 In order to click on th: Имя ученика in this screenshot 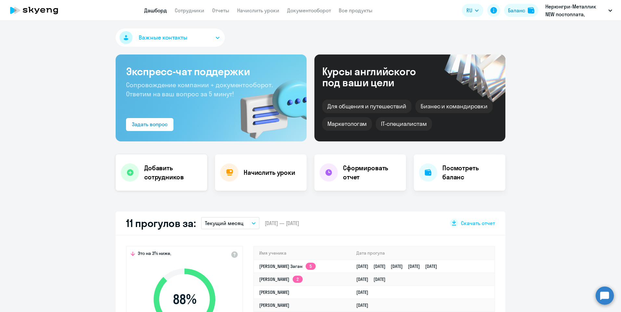, I will do `click(302, 253)`.